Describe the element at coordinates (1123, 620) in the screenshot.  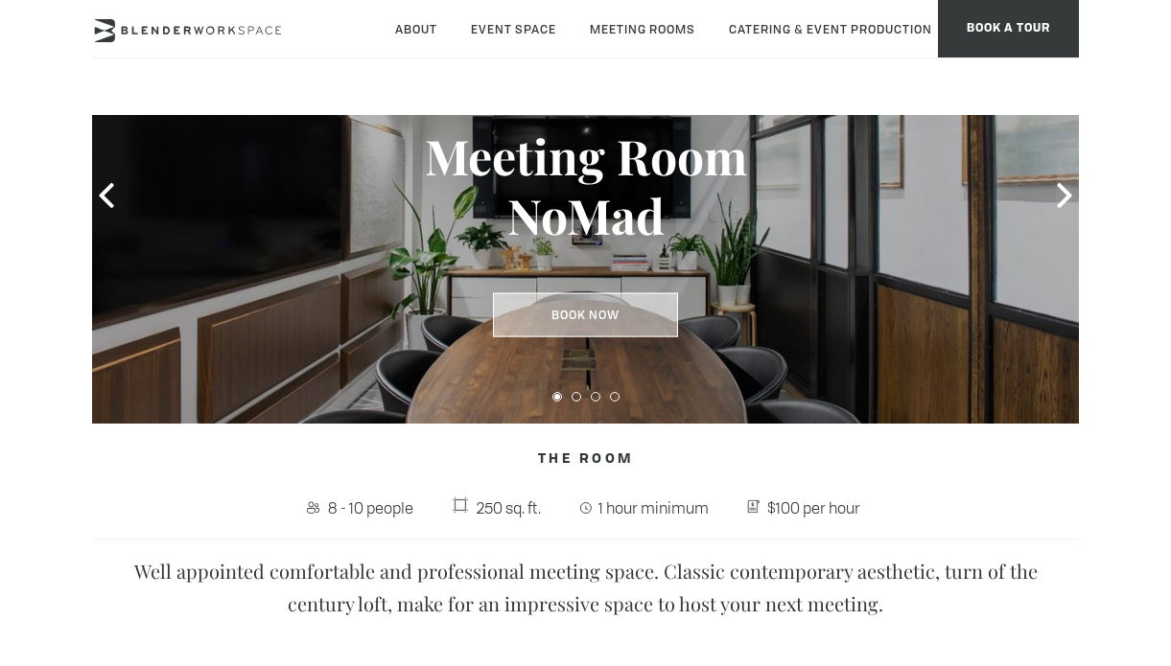
I see `div: Chat Widget` at that location.